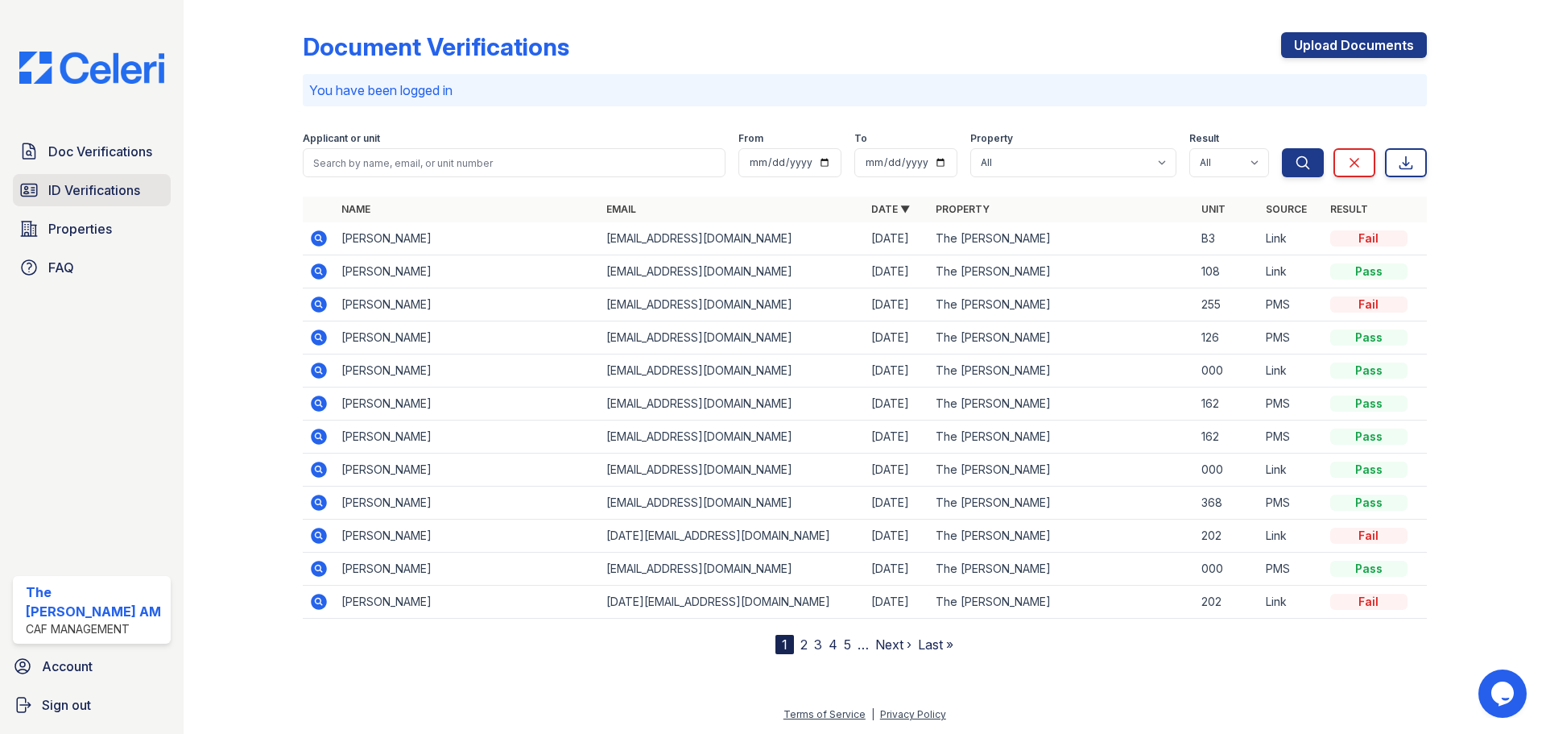 The width and height of the screenshot is (1546, 734). I want to click on td: 255, so click(1227, 304).